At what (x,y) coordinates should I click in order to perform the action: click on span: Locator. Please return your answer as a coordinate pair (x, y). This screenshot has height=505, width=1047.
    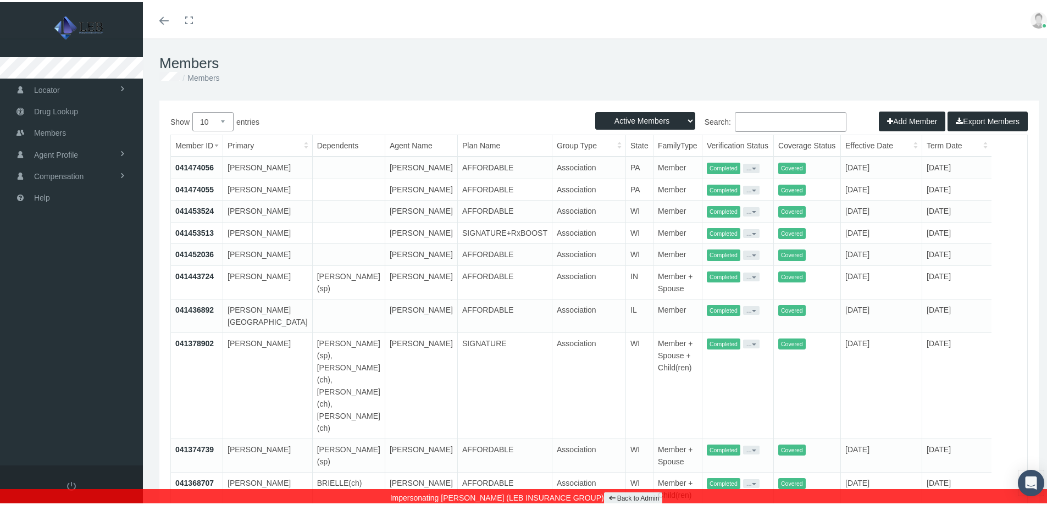
    Looking at the image, I should click on (47, 88).